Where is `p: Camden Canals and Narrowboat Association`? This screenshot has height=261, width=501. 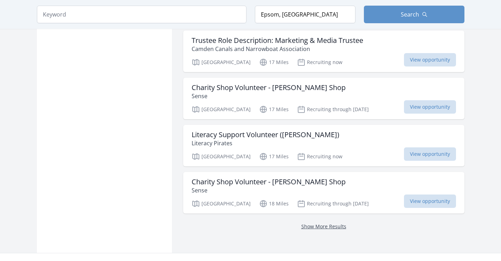
p: Camden Canals and Narrowboat Association is located at coordinates (277, 49).